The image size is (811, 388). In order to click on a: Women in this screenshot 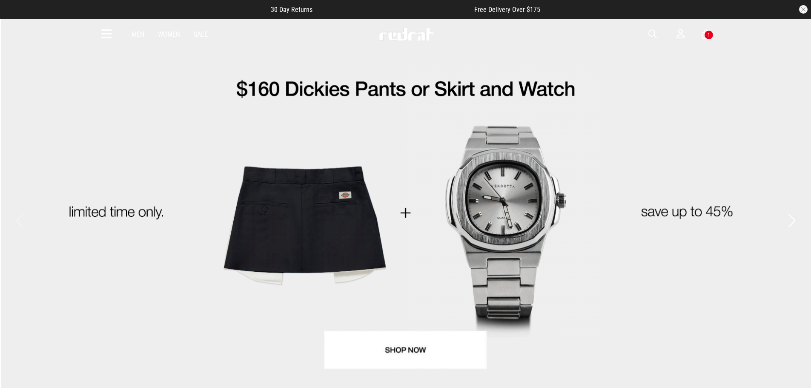, I will do `click(169, 34)`.